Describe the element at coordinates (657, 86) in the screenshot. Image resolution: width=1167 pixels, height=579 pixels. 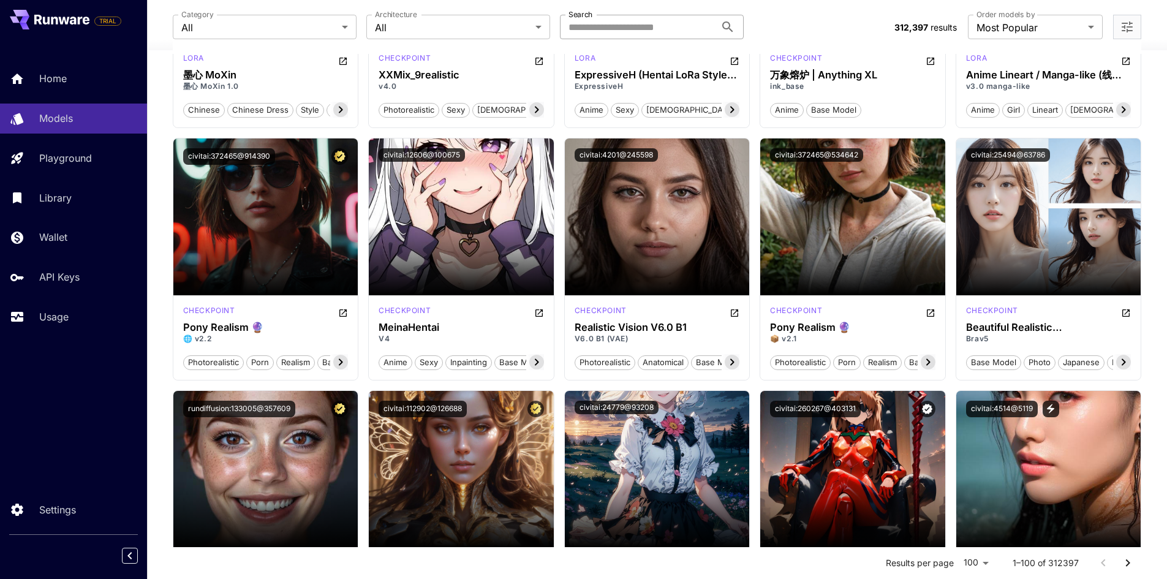
I see `p: ExpressiveH` at that location.